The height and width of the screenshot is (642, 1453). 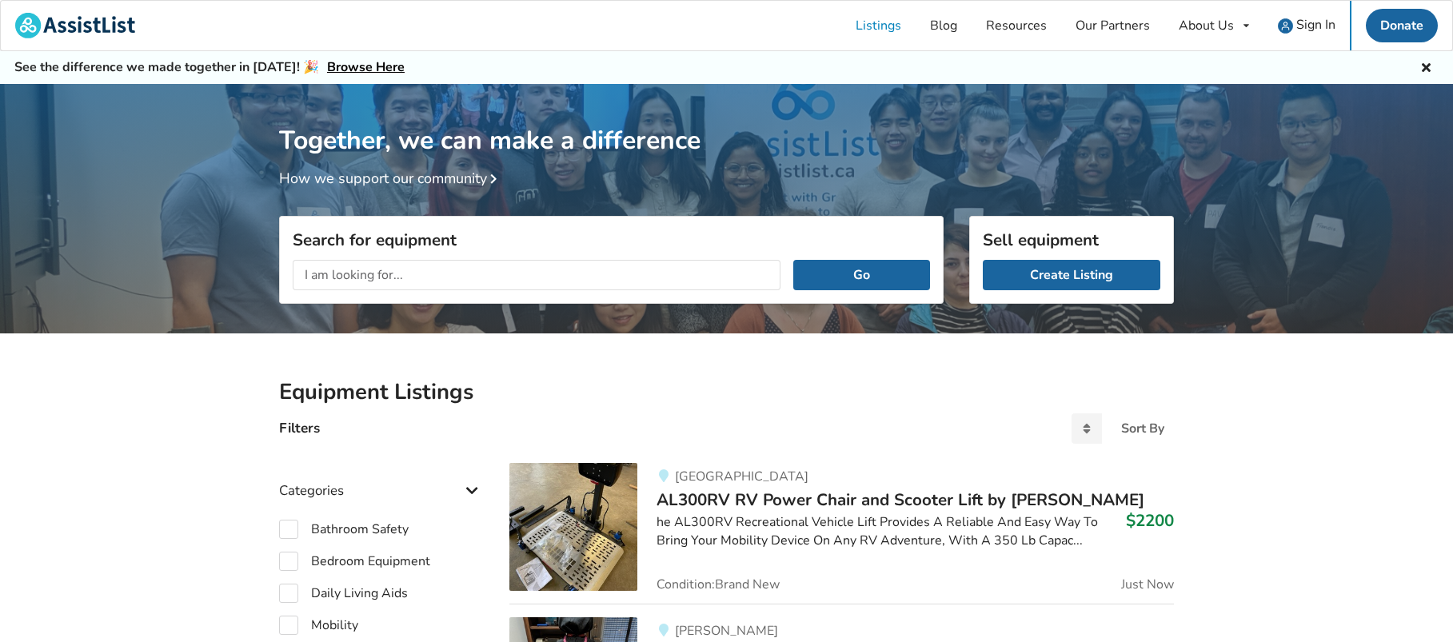 I want to click on div: About Us, so click(x=1206, y=26).